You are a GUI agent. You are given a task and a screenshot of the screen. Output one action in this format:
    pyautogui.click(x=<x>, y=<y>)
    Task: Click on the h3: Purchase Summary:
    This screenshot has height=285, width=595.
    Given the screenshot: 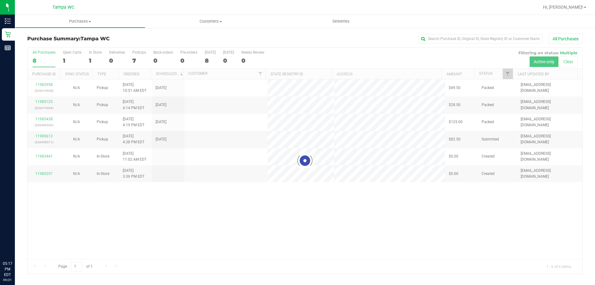 What is the action you would take?
    pyautogui.click(x=120, y=39)
    